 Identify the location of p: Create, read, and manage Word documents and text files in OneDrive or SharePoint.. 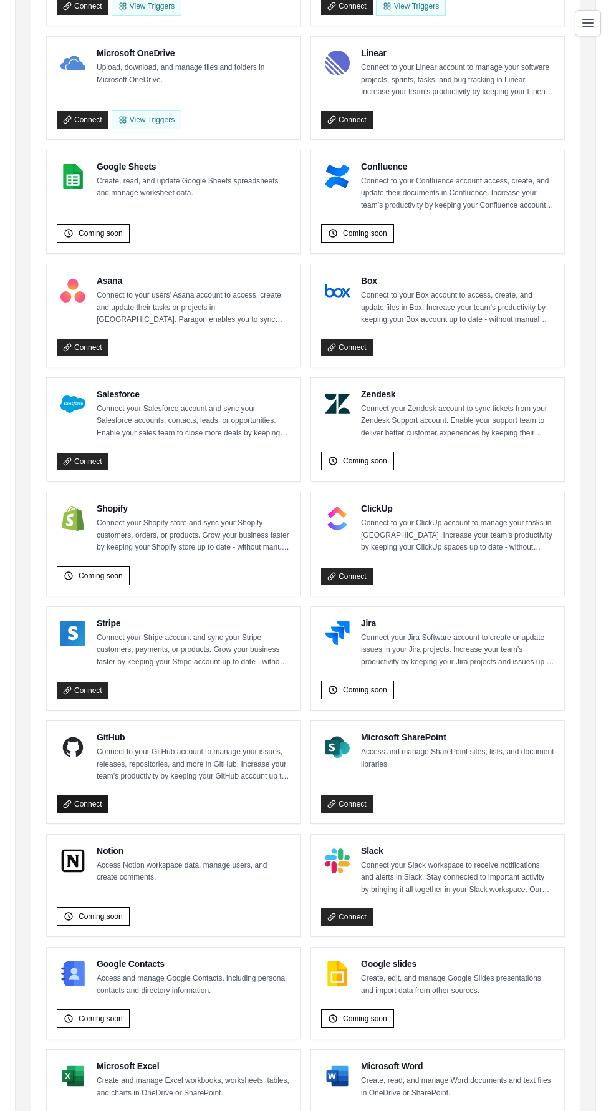
(458, 1087).